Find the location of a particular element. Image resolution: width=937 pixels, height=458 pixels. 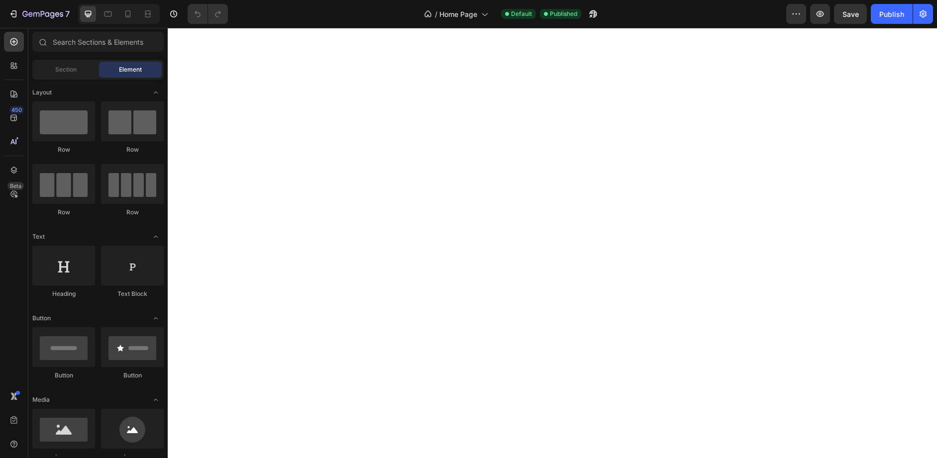

span: Home Page is located at coordinates (458, 14).